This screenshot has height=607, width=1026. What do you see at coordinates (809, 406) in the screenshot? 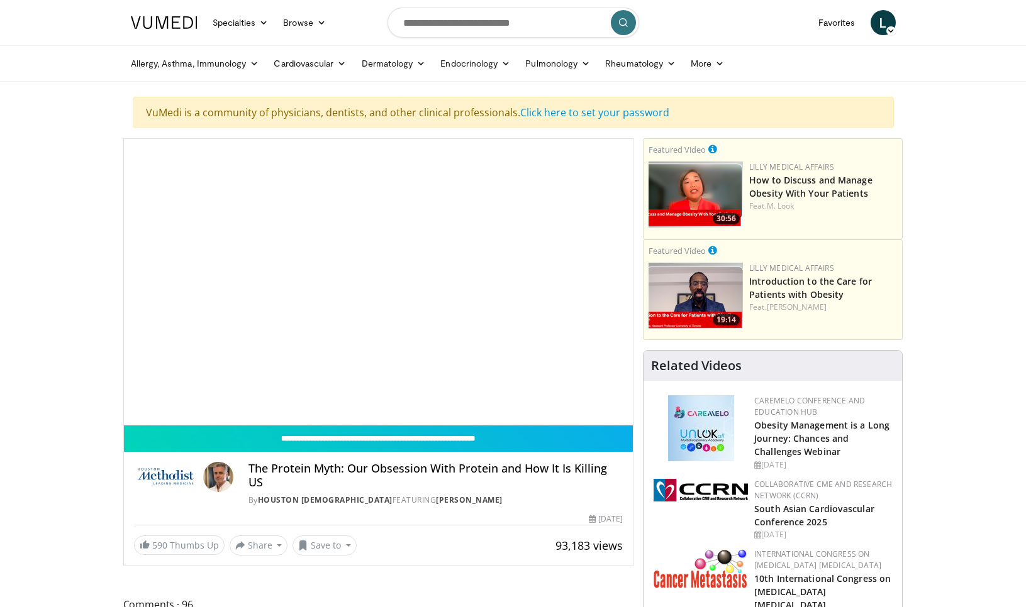
I see `a: CaReMeLO Conference and Education Hub` at bounding box center [809, 406].